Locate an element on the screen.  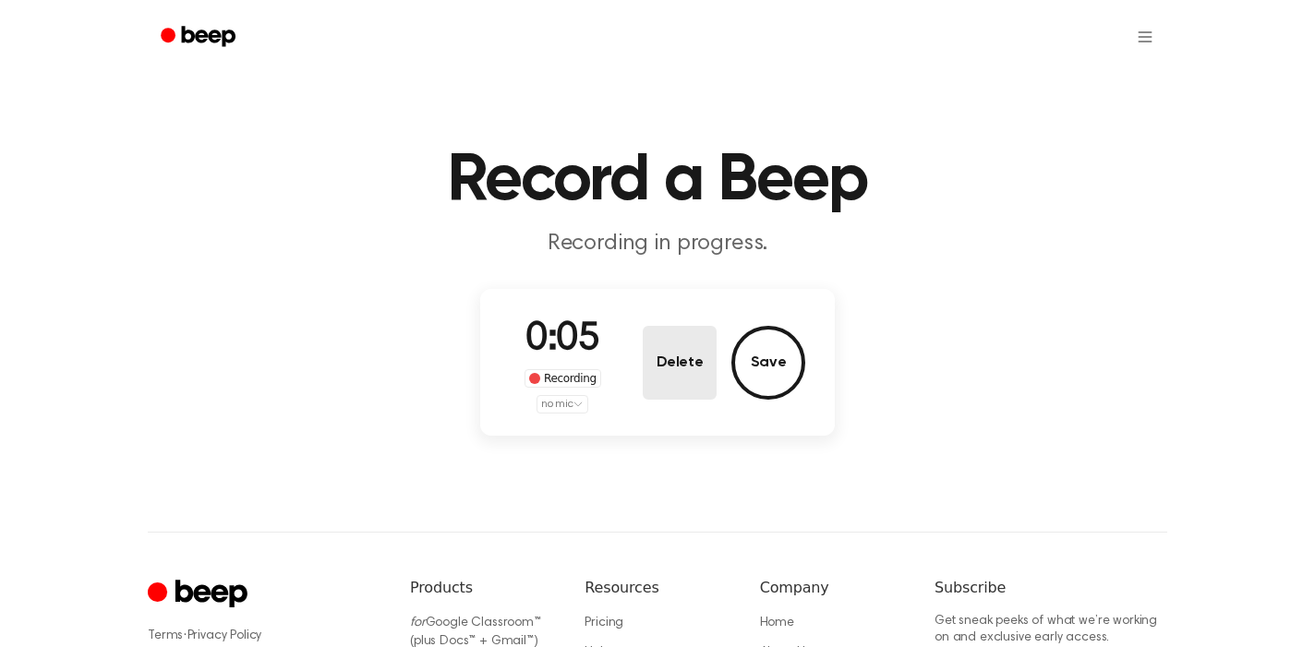
h6: Resources is located at coordinates (656, 588).